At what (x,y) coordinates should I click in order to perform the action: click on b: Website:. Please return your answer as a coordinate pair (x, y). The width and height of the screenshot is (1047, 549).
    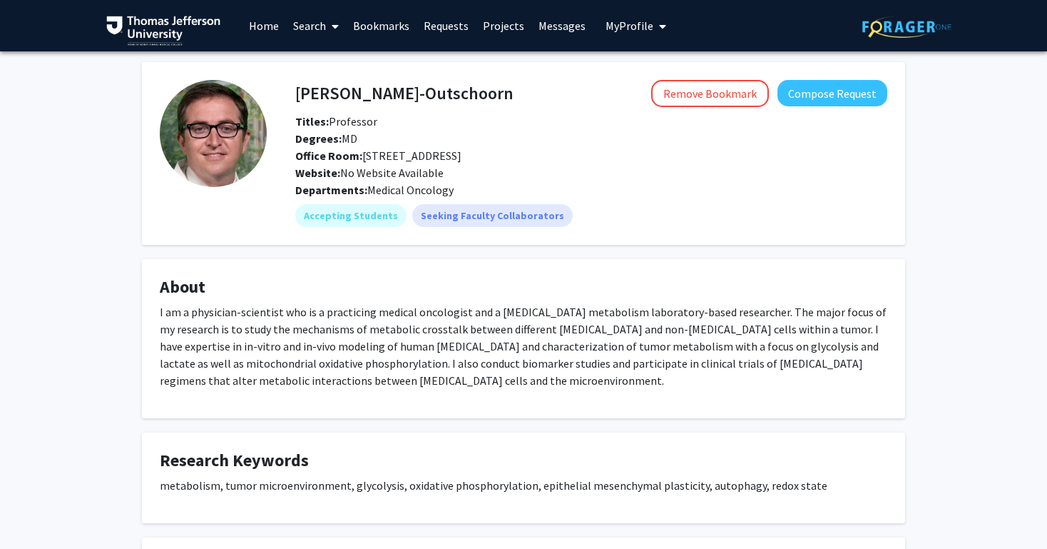
    Looking at the image, I should click on (317, 173).